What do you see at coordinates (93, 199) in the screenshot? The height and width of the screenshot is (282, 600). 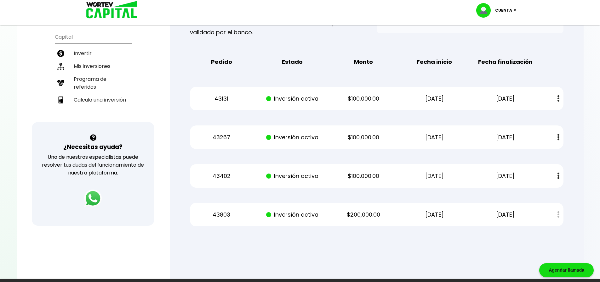 I see `img: logos_whatsapp-icon.242b2217.svg` at bounding box center [93, 199].